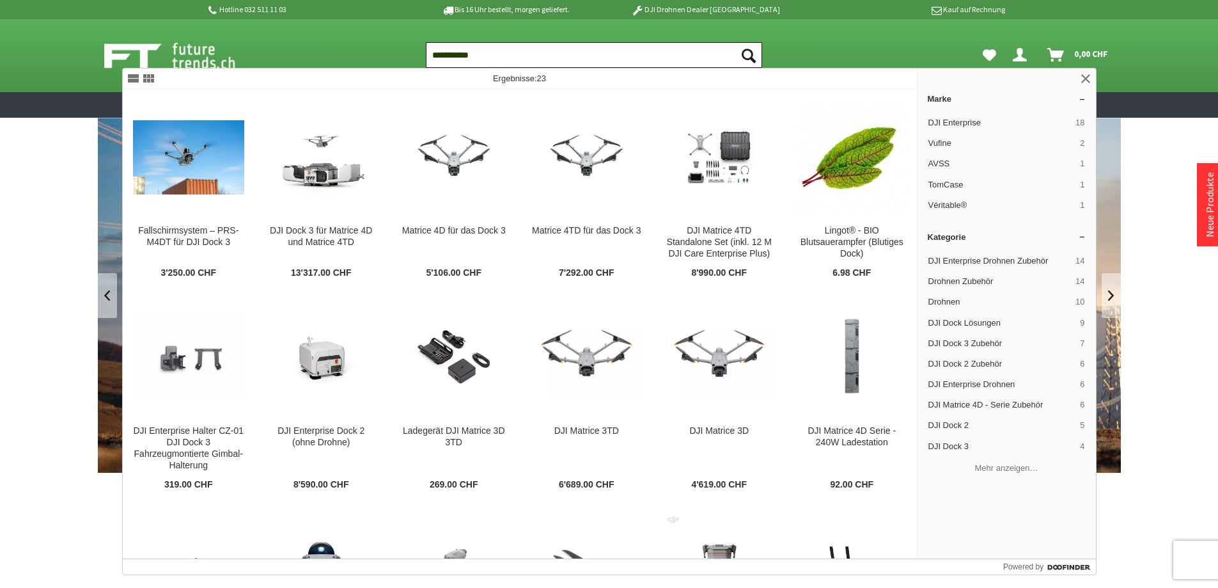 The height and width of the screenshot is (588, 1218). What do you see at coordinates (189, 189) in the screenshot?
I see `a: Fallschirmsystem – PRS-M4DT für DJI Dock 3 Fallschirmsystem – PRS-M4DT für DJI Dock 3 3'250.00 CHF` at bounding box center [189, 189].